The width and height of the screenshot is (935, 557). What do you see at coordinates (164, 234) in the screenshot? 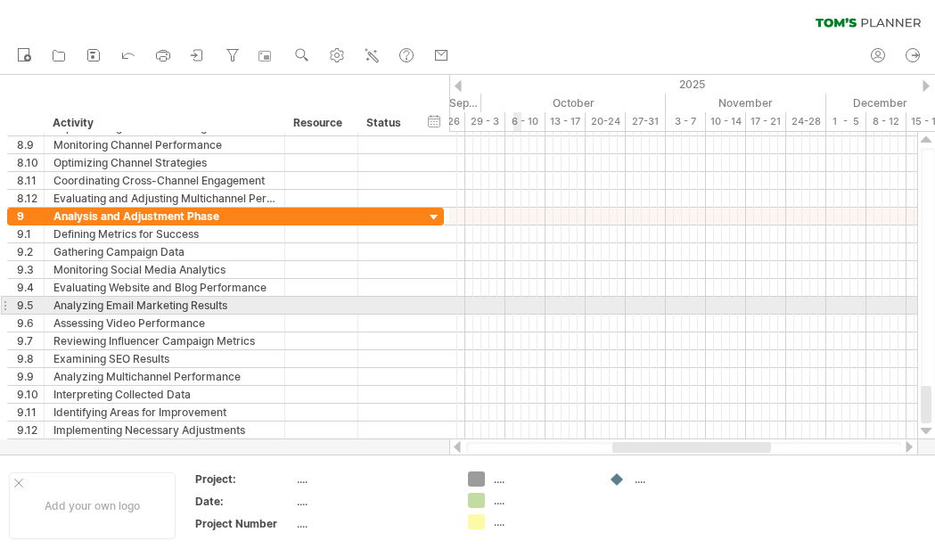
I see `div: Defining Metrics for Success` at bounding box center [164, 234].